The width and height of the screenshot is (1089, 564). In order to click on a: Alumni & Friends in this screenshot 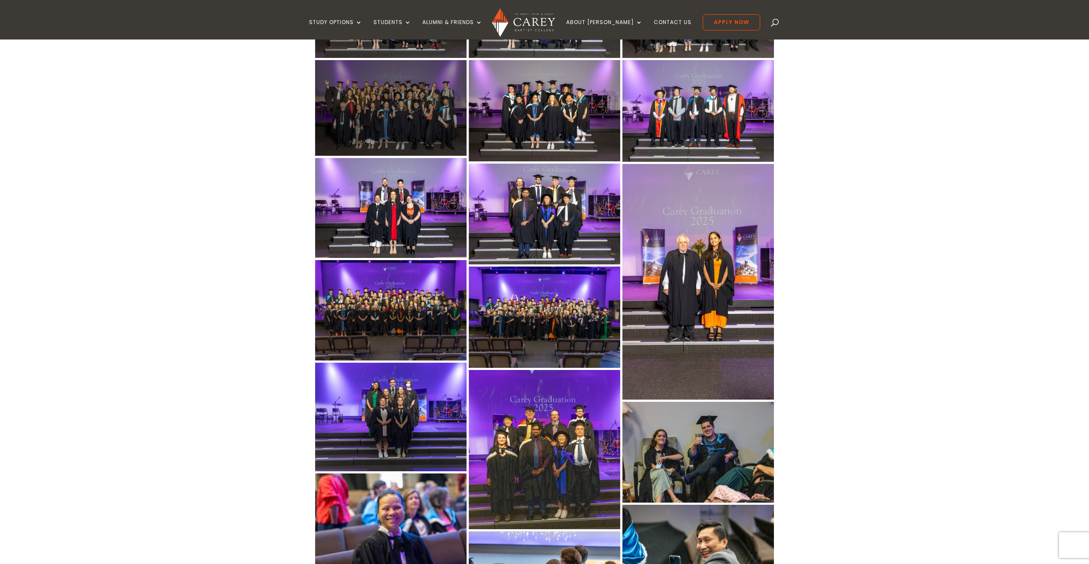, I will do `click(452, 29)`.